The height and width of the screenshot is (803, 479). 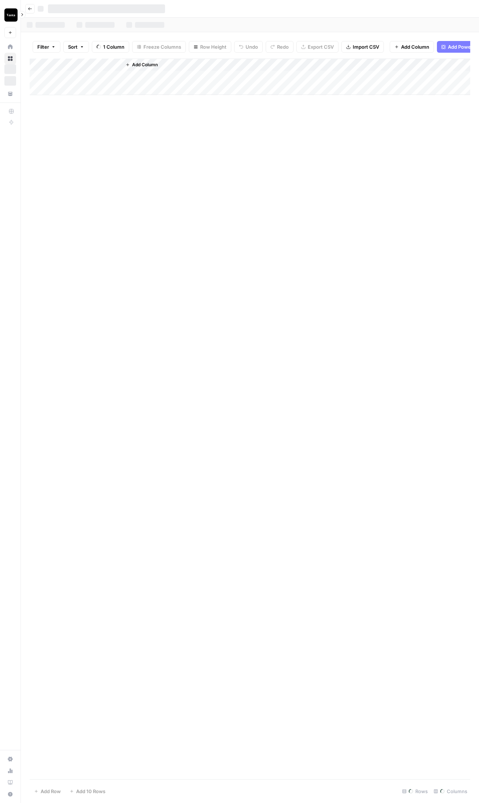 I want to click on span: Sort, so click(x=73, y=47).